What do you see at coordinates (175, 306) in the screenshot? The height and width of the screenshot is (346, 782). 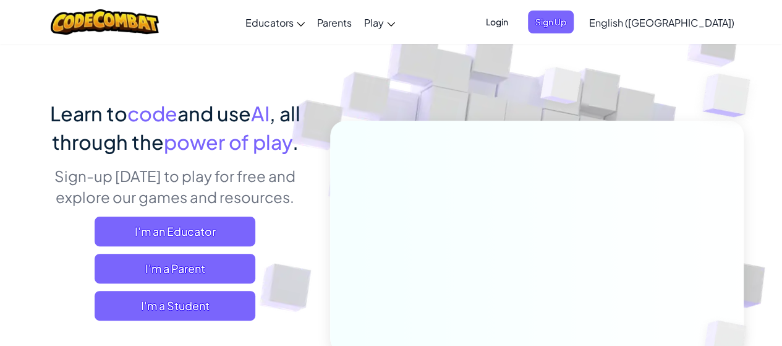 I see `button: I'm a Student` at bounding box center [175, 306].